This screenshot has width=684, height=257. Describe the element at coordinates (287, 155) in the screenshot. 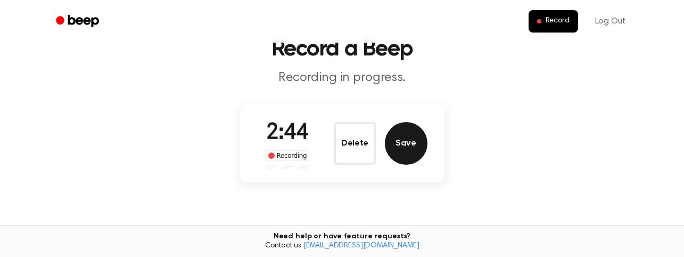

I see `div: Recording` at that location.